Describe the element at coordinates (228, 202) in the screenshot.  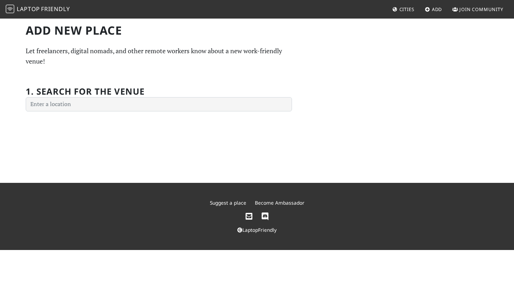
I see `a: Suggest a place` at that location.